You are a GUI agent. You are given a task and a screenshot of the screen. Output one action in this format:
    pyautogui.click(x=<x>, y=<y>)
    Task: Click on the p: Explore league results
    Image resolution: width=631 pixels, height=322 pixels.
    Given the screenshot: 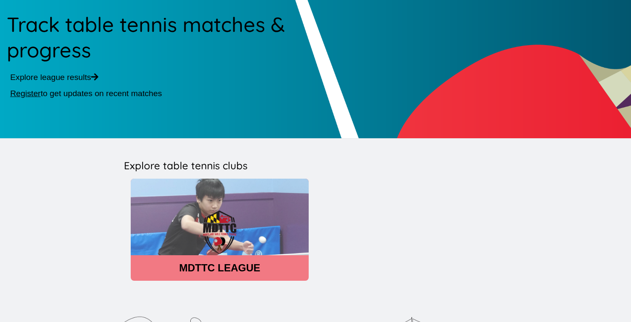 What is the action you would take?
    pyautogui.click(x=164, y=77)
    